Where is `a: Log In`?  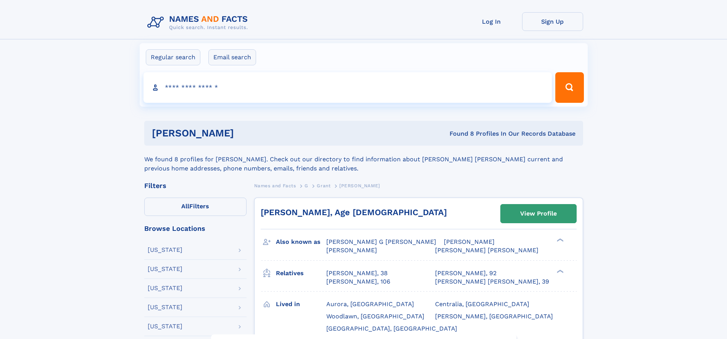 a: Log In is located at coordinates (492, 21).